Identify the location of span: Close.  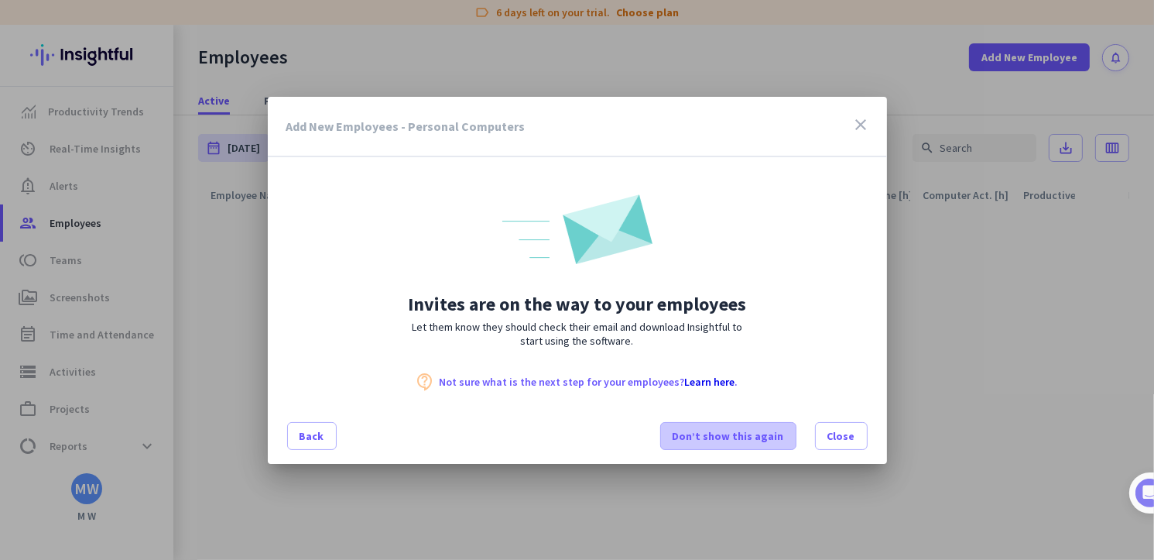
(841, 436).